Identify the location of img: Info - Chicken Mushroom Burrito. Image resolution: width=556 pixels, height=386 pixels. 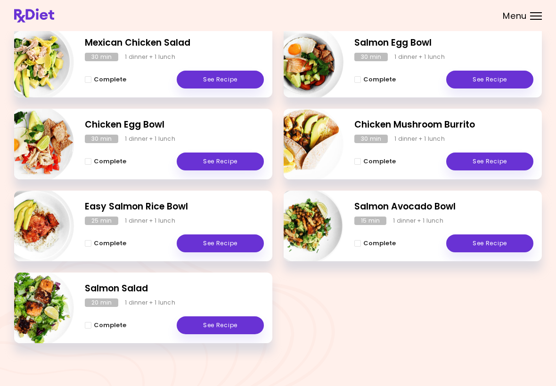
(304, 144).